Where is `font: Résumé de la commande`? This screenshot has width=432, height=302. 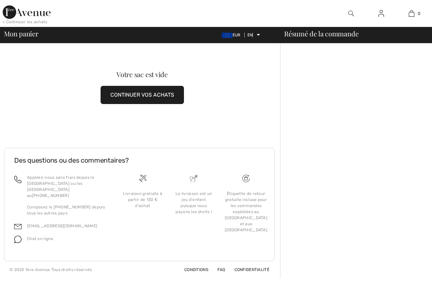
font: Résumé de la commande is located at coordinates (321, 33).